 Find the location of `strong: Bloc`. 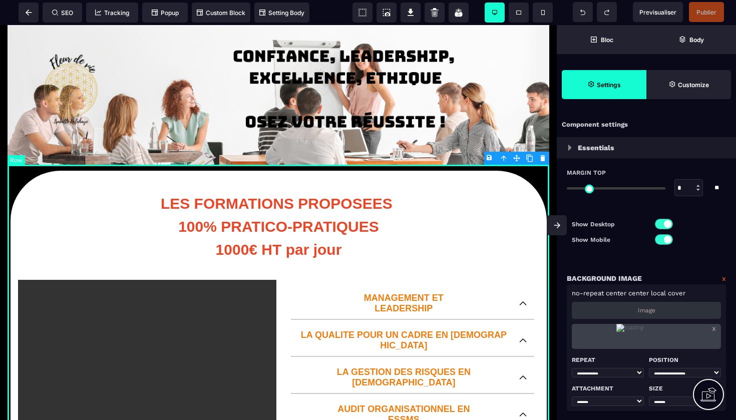

strong: Bloc is located at coordinates (607, 40).